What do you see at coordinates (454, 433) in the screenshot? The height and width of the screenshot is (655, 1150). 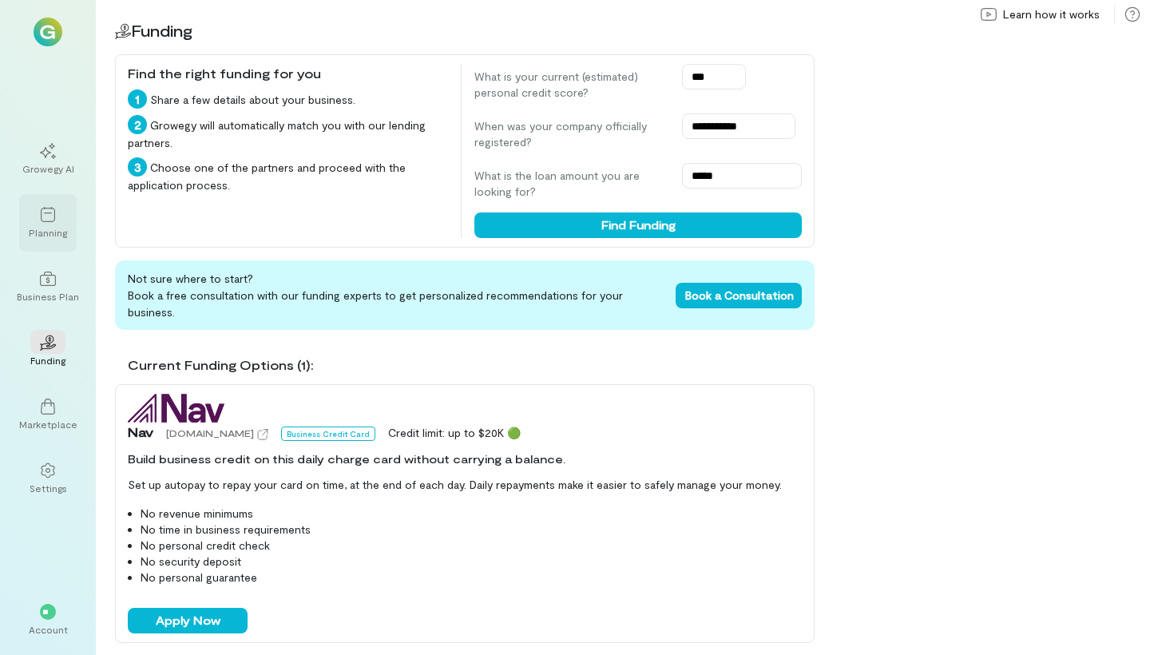 I see `div: Credit limit: up to $20K` at bounding box center [454, 433].